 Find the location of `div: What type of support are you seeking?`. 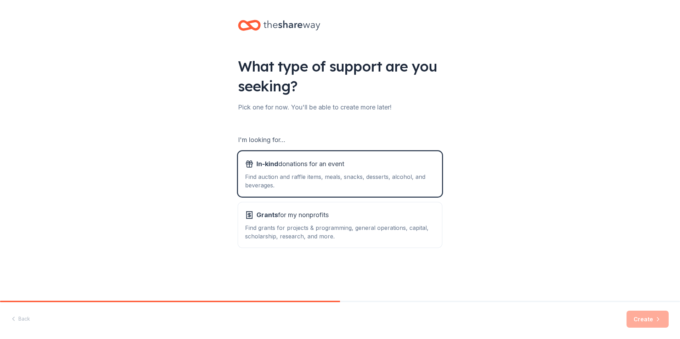

div: What type of support are you seeking? is located at coordinates (340, 76).